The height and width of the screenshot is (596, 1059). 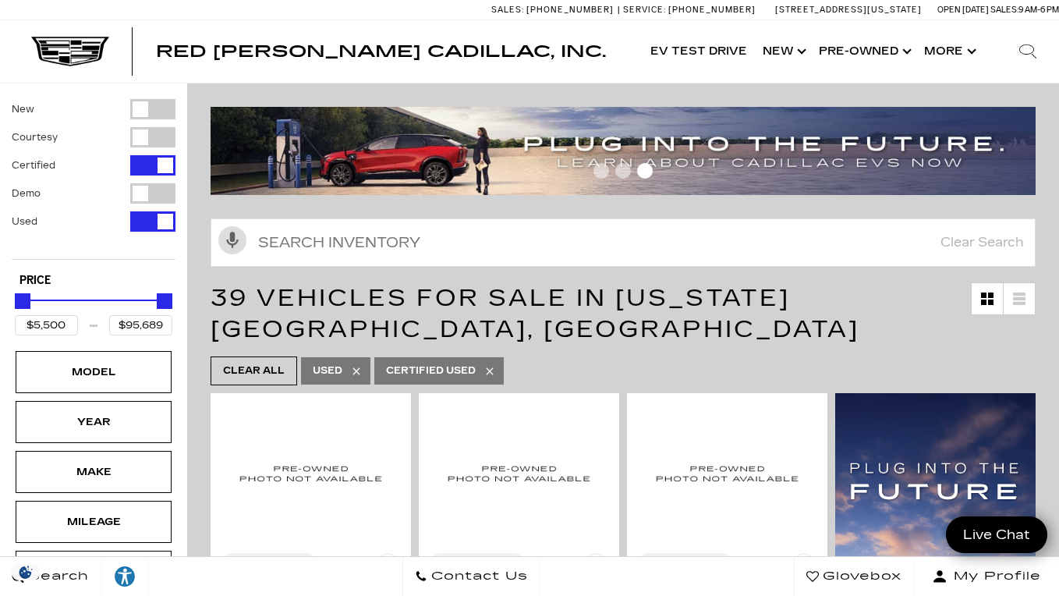 What do you see at coordinates (997, 534) in the screenshot?
I see `span: Live Chat` at bounding box center [997, 534].